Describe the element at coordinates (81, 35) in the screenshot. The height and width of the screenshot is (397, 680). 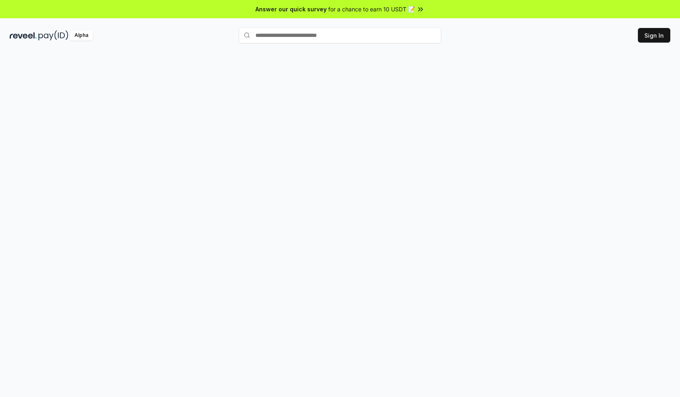
I see `div: Alpha` at that location.